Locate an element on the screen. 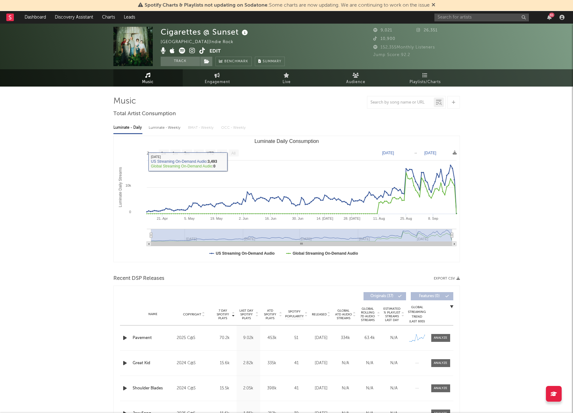 This screenshot has width=573, height=413. div: 2.05k is located at coordinates (248, 389).